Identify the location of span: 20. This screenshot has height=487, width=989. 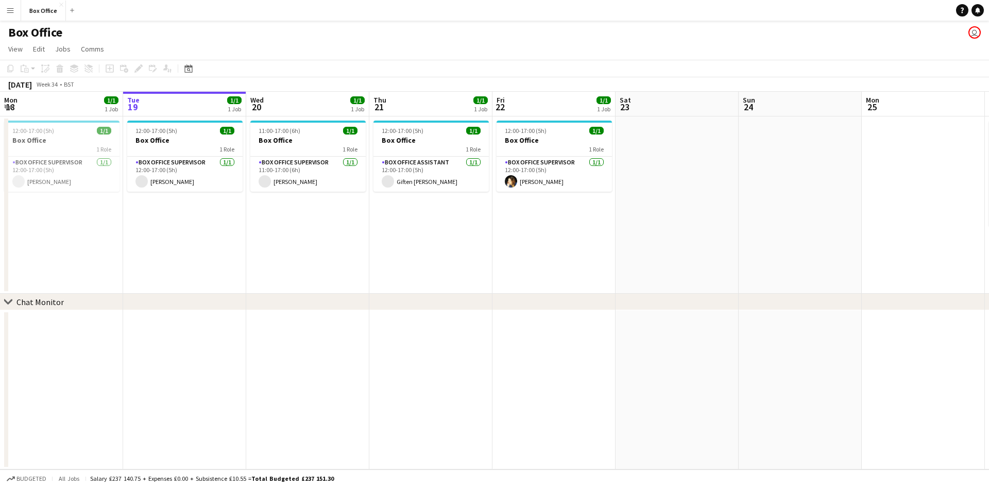
(256, 107).